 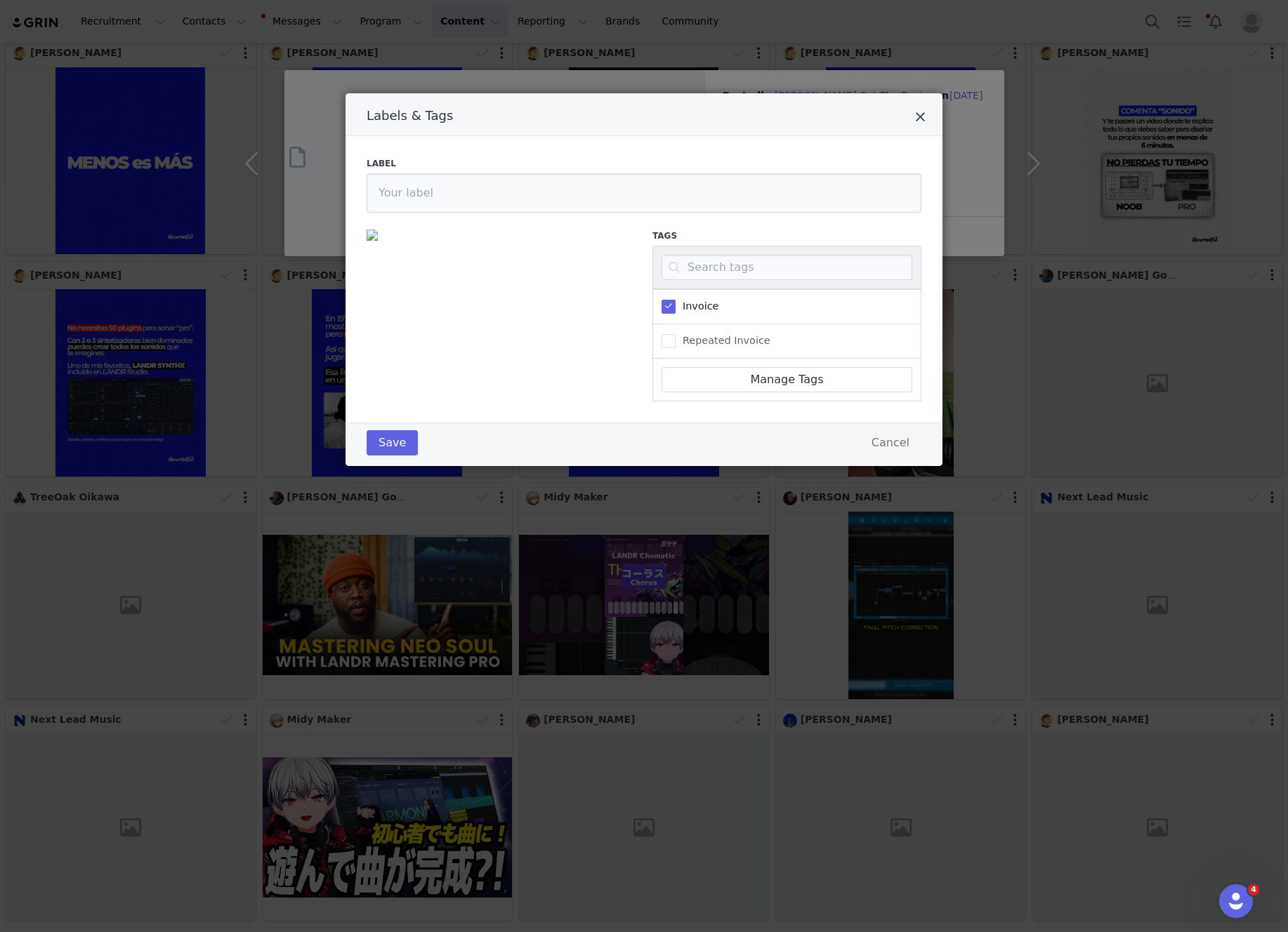 What do you see at coordinates (644, 280) in the screenshot?
I see `div: Labels & Tags` at bounding box center [644, 280].